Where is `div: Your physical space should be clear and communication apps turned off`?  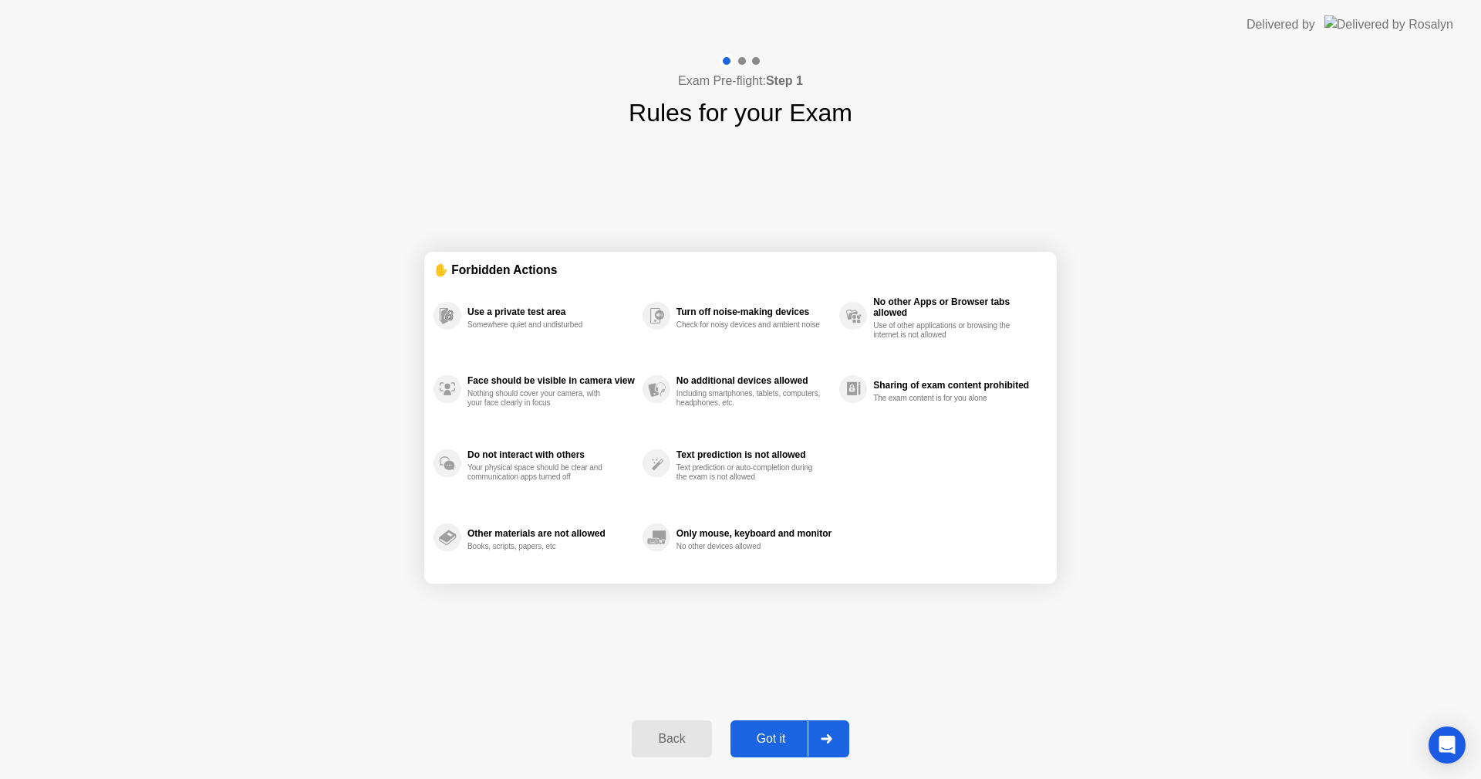 div: Your physical space should be clear and communication apps turned off is located at coordinates (540, 472).